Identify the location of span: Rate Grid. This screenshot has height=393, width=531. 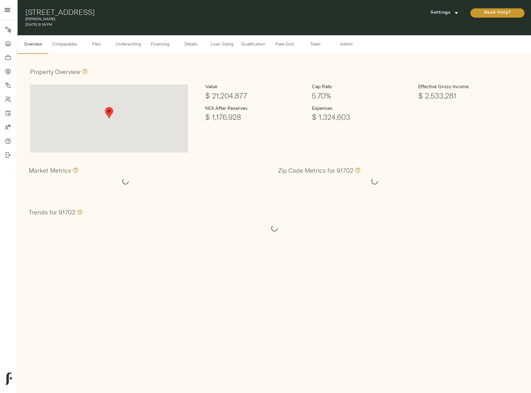
(285, 45).